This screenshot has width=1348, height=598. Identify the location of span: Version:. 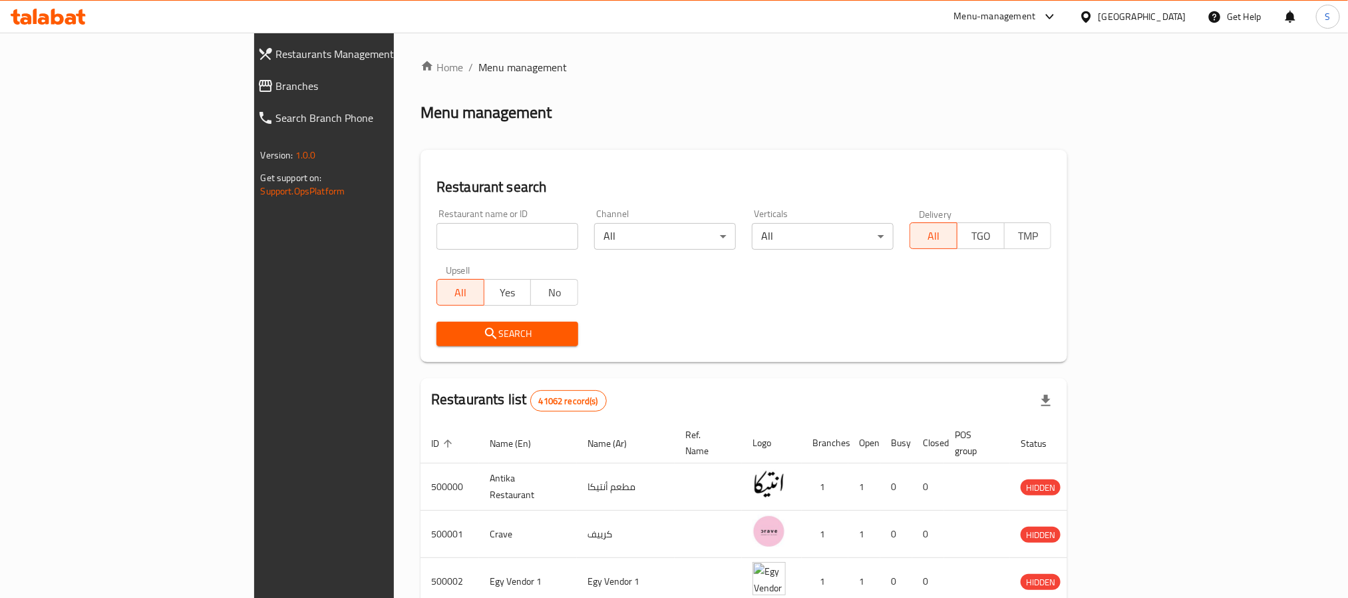
(277, 155).